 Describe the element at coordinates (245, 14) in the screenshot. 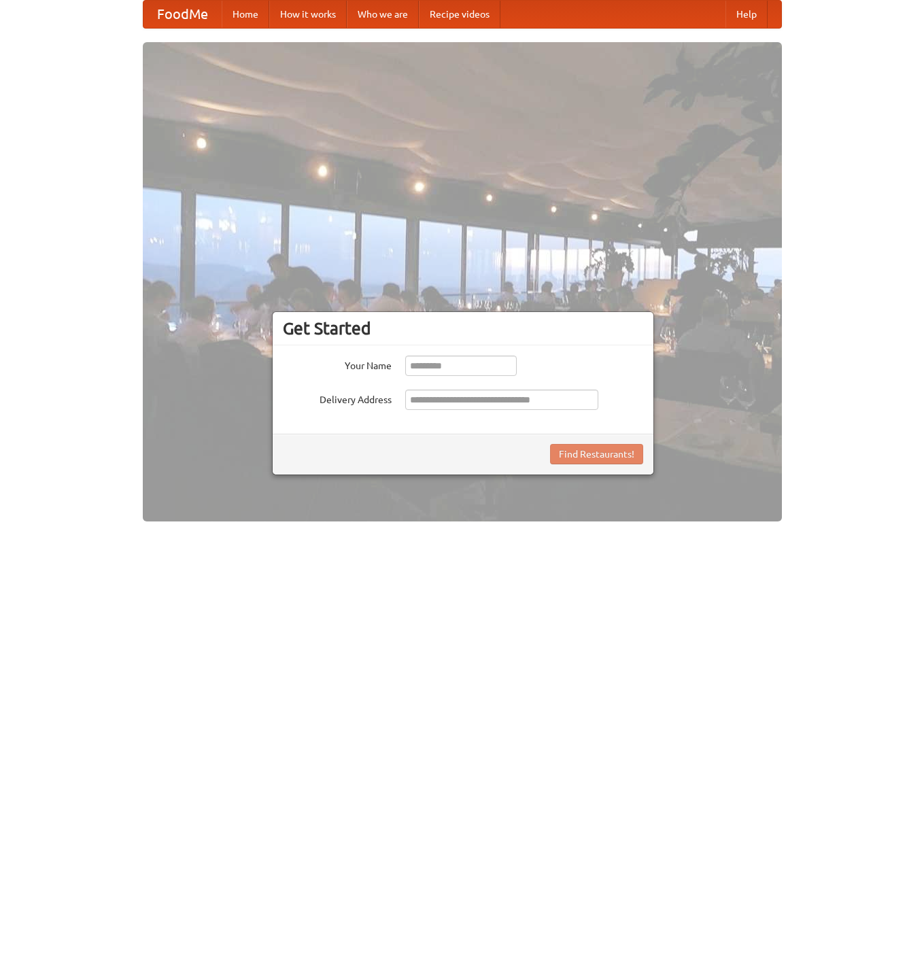

I see `a: Home` at that location.